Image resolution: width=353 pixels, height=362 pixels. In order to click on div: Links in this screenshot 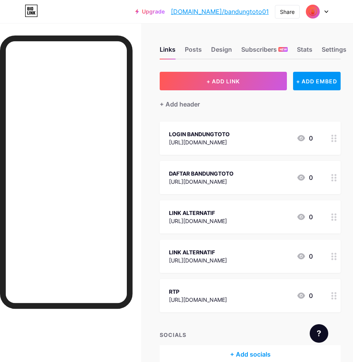, I will do `click(167, 52)`.